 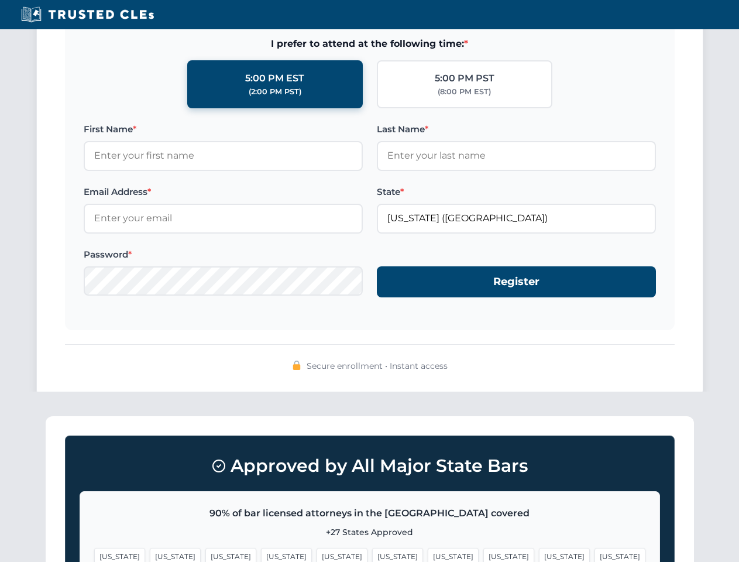 What do you see at coordinates (275, 78) in the screenshot?
I see `div: 5:00 PM EST` at bounding box center [275, 78].